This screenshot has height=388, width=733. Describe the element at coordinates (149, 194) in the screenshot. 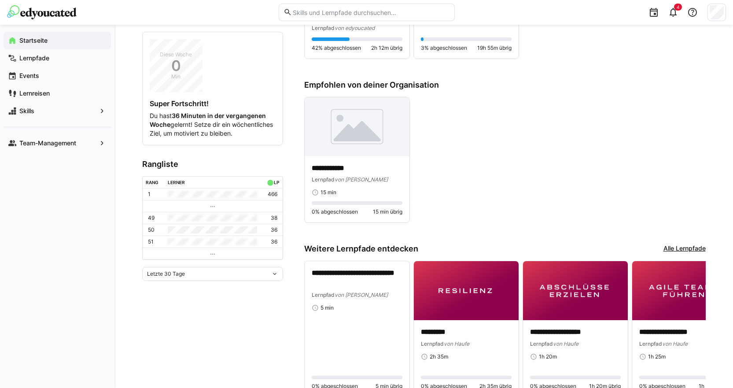

I see `p: 1` at that location.